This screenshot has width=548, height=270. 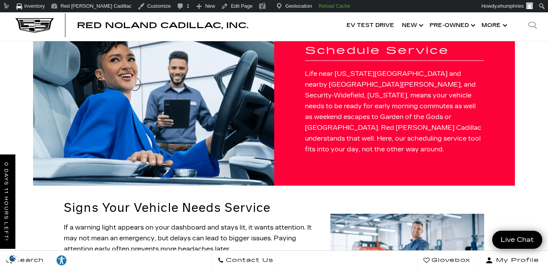 What do you see at coordinates (512, 260) in the screenshot?
I see `button: Open user profile menu` at bounding box center [512, 260].